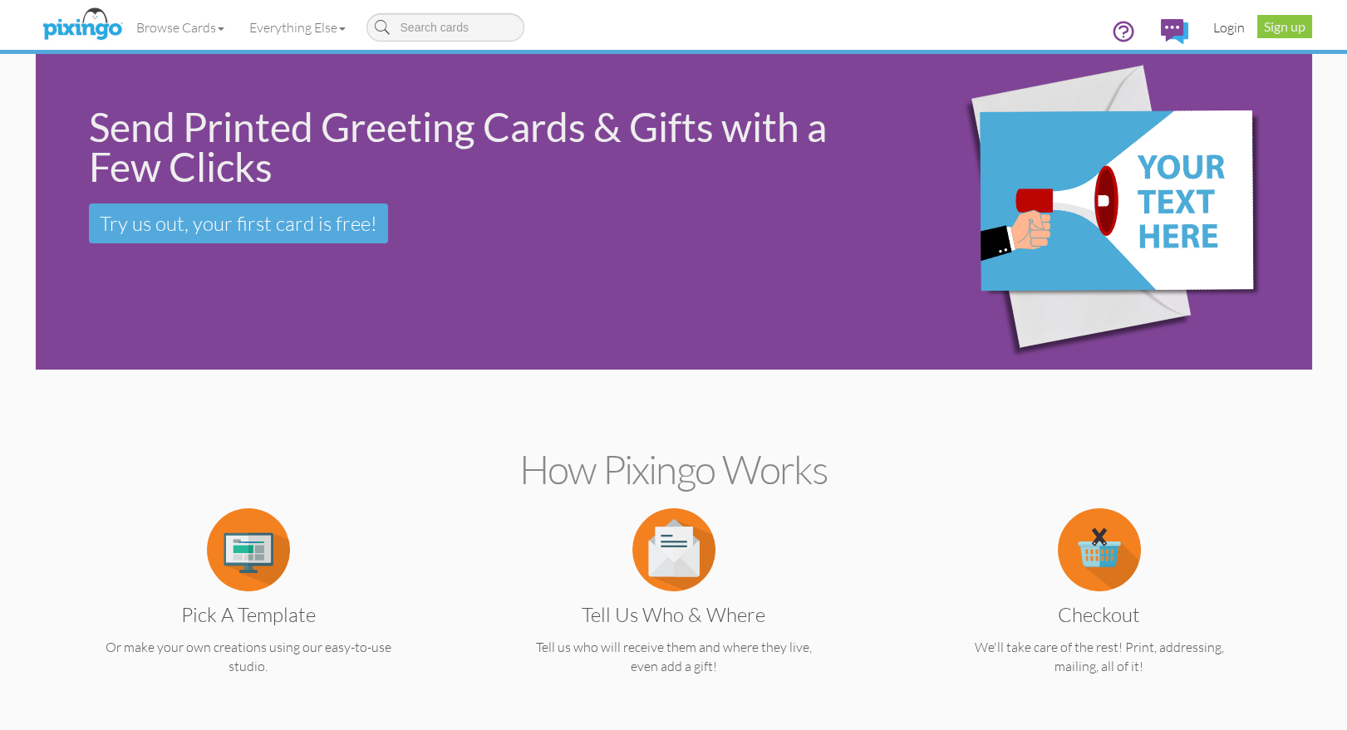 This screenshot has height=730, width=1347. What do you see at coordinates (674, 608) in the screenshot?
I see `a: Tell us Who & Where Tell us who will receive them and where they live, even add a gift!` at bounding box center [674, 608].